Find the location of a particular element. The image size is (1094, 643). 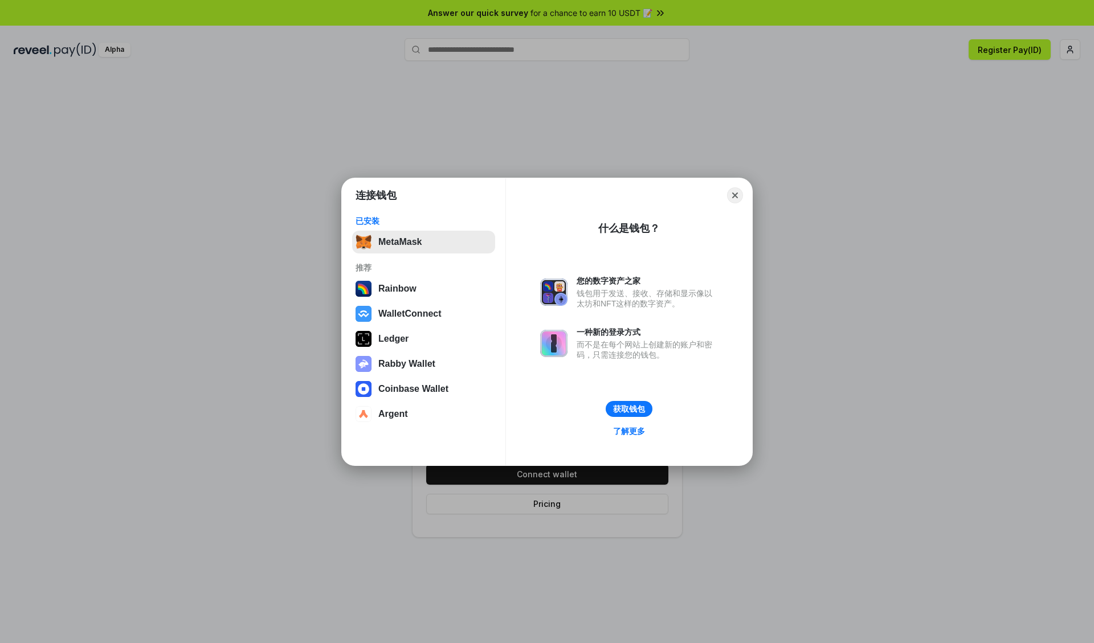

div: 什么是钱包？ is located at coordinates (629, 228).